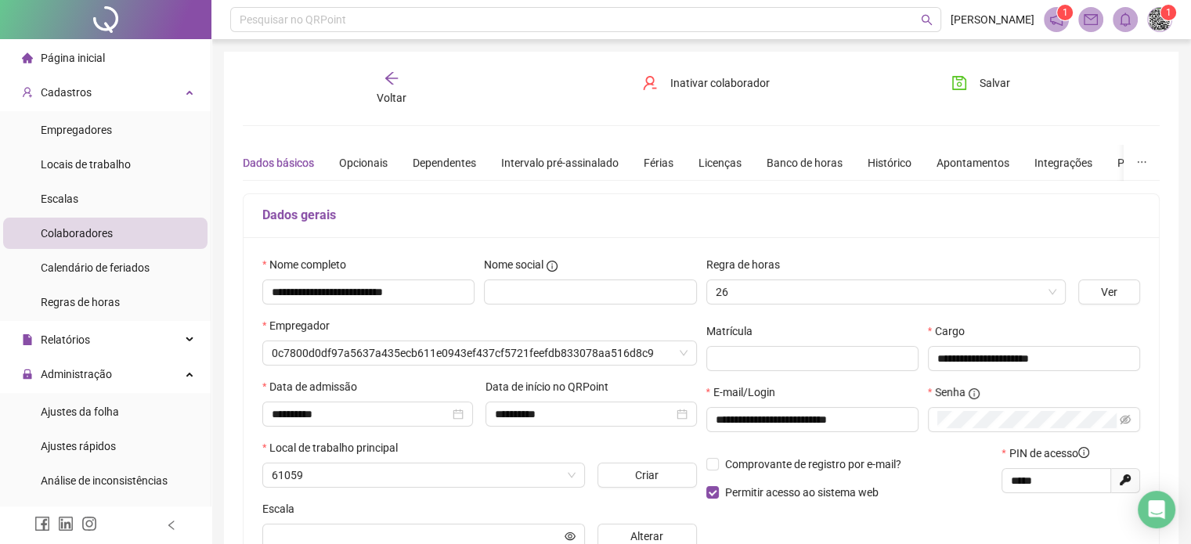 This screenshot has width=1191, height=544. I want to click on span: eye-invisible, so click(1125, 420).